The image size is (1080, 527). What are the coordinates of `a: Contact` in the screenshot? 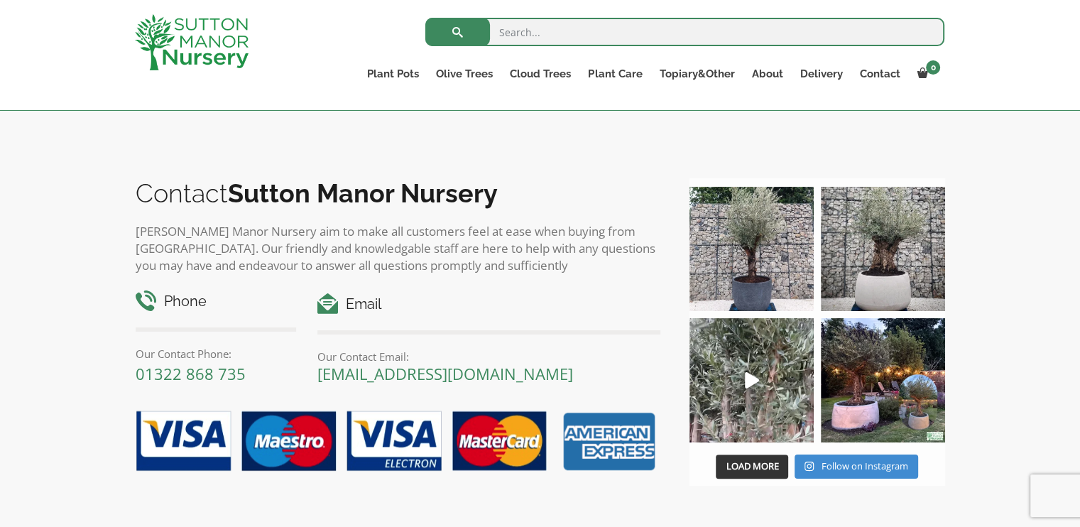 It's located at (879, 74).